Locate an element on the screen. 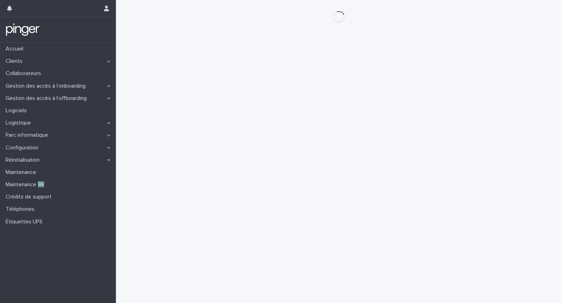  p: Collaborateurs is located at coordinates (25, 73).